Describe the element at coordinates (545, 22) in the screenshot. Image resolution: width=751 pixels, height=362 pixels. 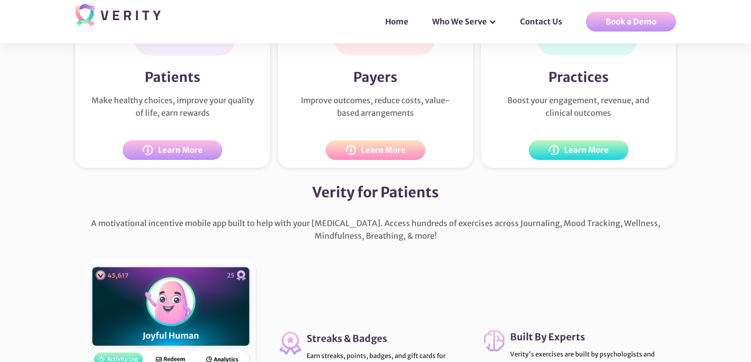
I see `div: Contact Us` at that location.